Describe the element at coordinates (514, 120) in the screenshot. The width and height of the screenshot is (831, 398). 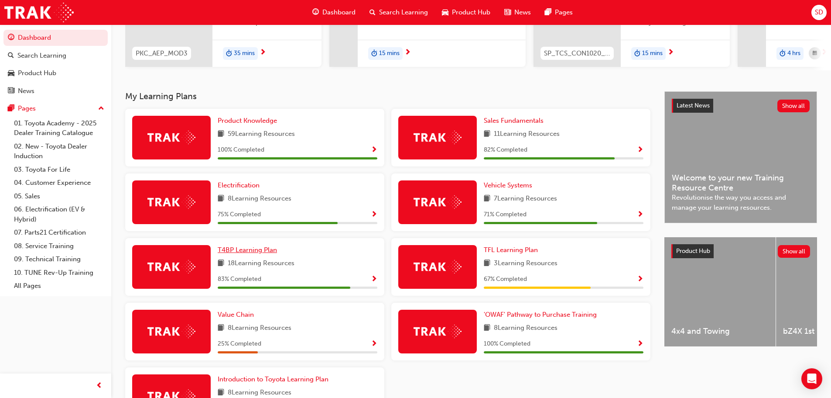
I see `span: Sales Fundamentals` at that location.